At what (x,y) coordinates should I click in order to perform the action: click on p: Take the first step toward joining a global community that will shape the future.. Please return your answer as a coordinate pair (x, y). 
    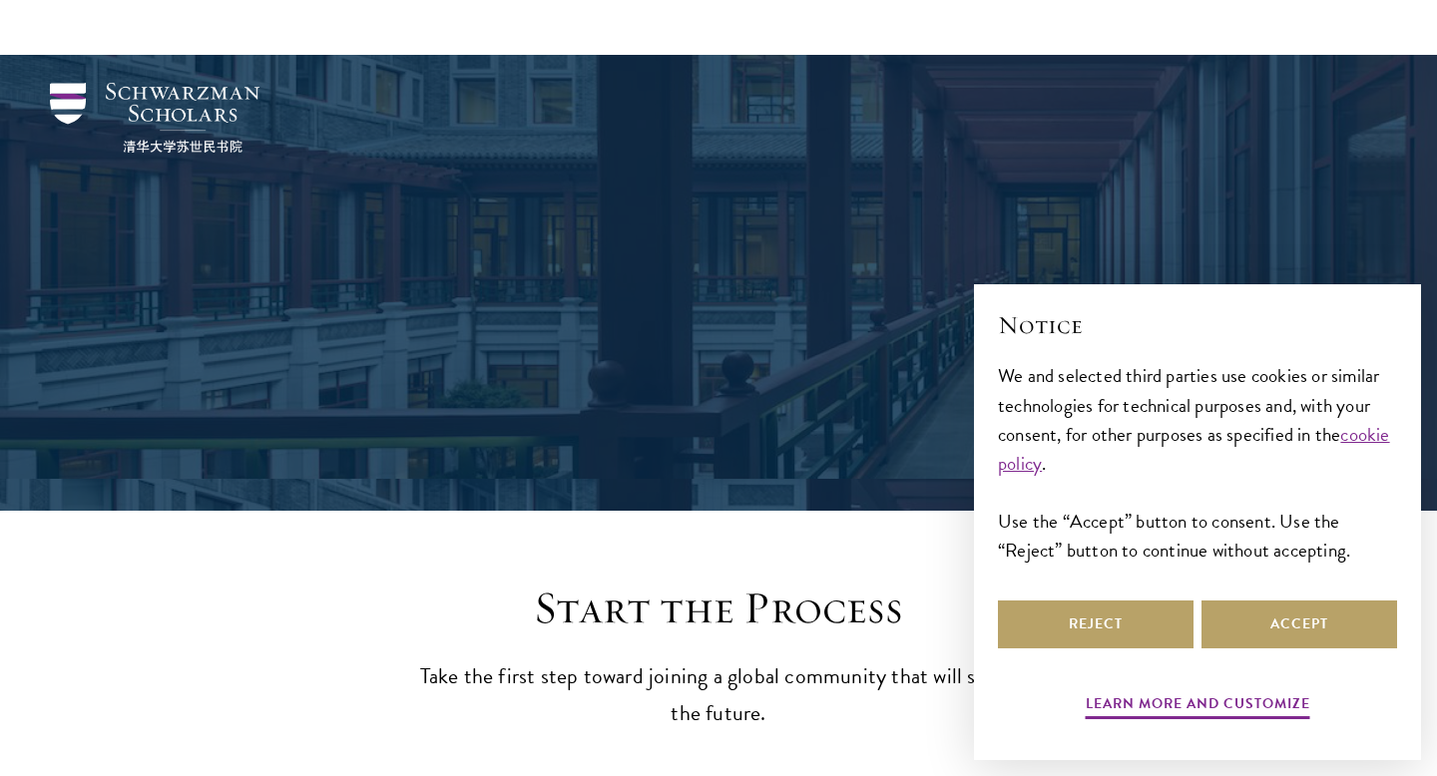
    Looking at the image, I should click on (719, 696).